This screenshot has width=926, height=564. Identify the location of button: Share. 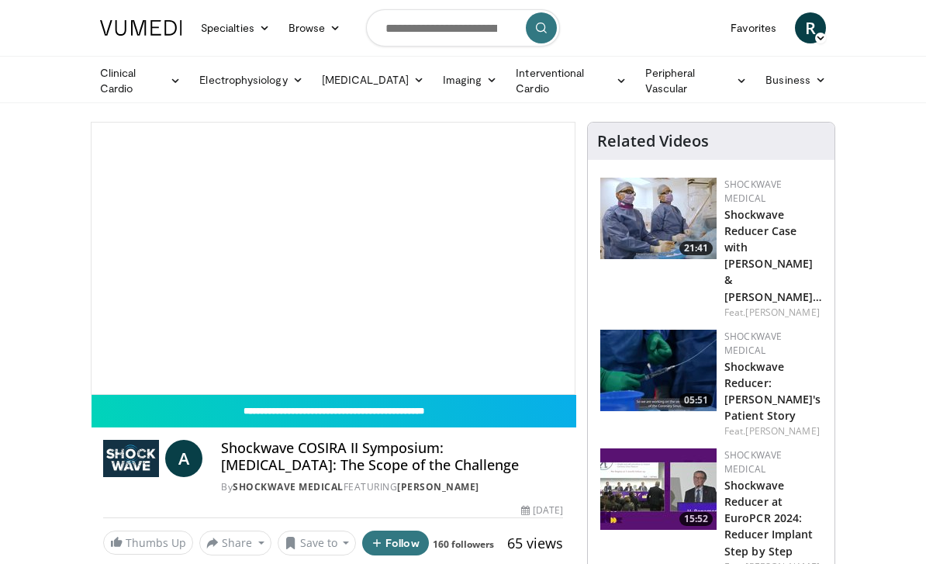
(235, 543).